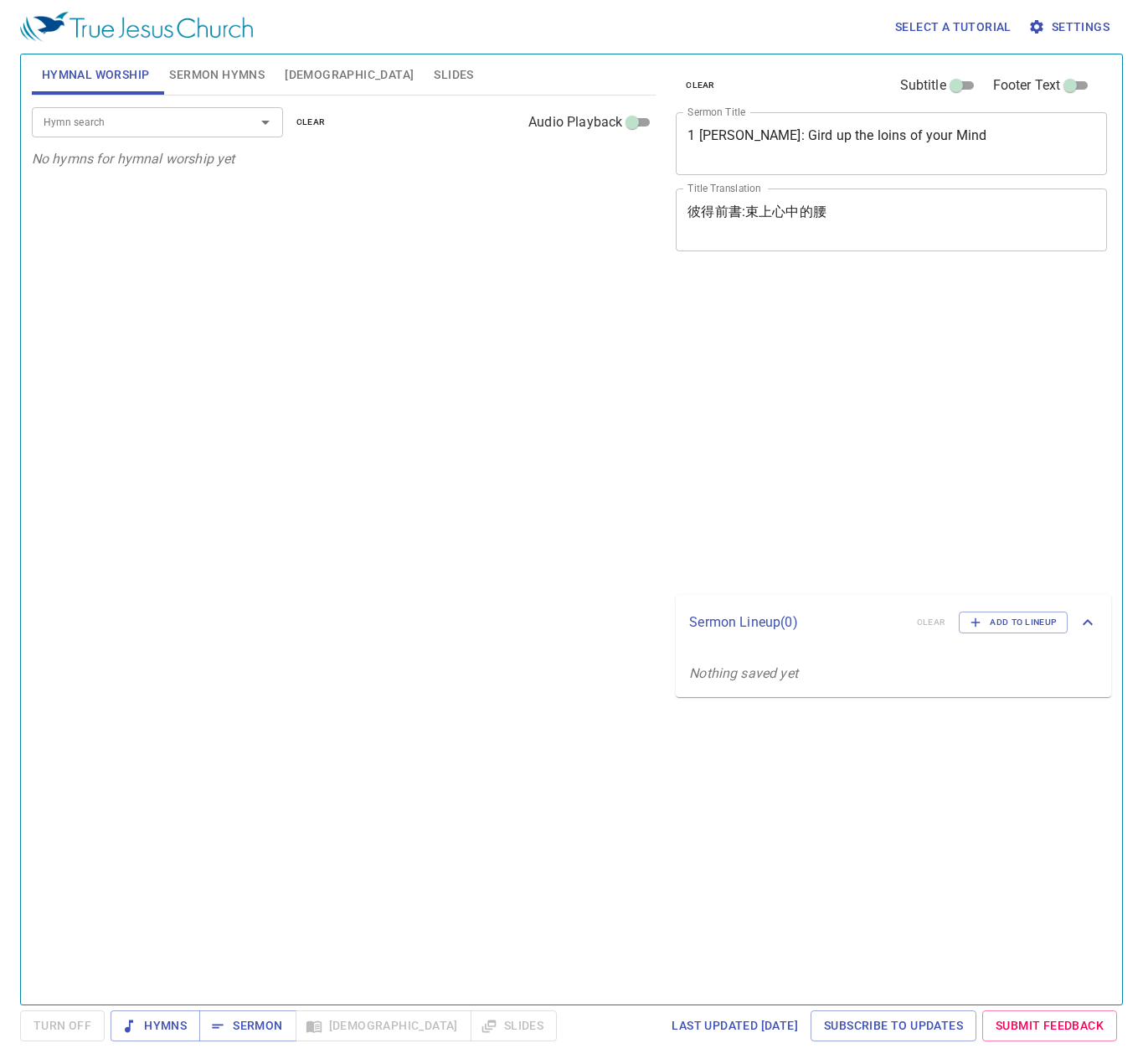  What do you see at coordinates (95, 74) in the screenshot?
I see `span: Hymnal Worship` at bounding box center [95, 74].